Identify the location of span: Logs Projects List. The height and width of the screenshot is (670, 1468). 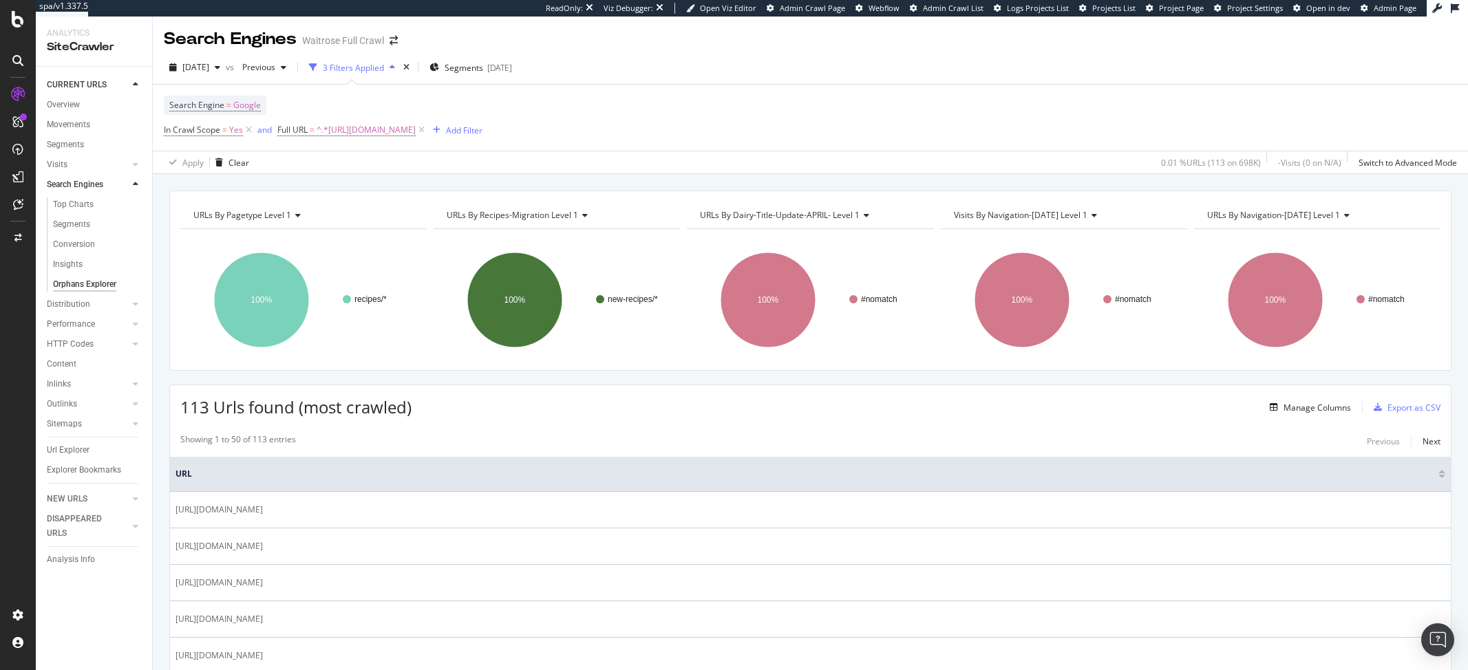
(1038, 8).